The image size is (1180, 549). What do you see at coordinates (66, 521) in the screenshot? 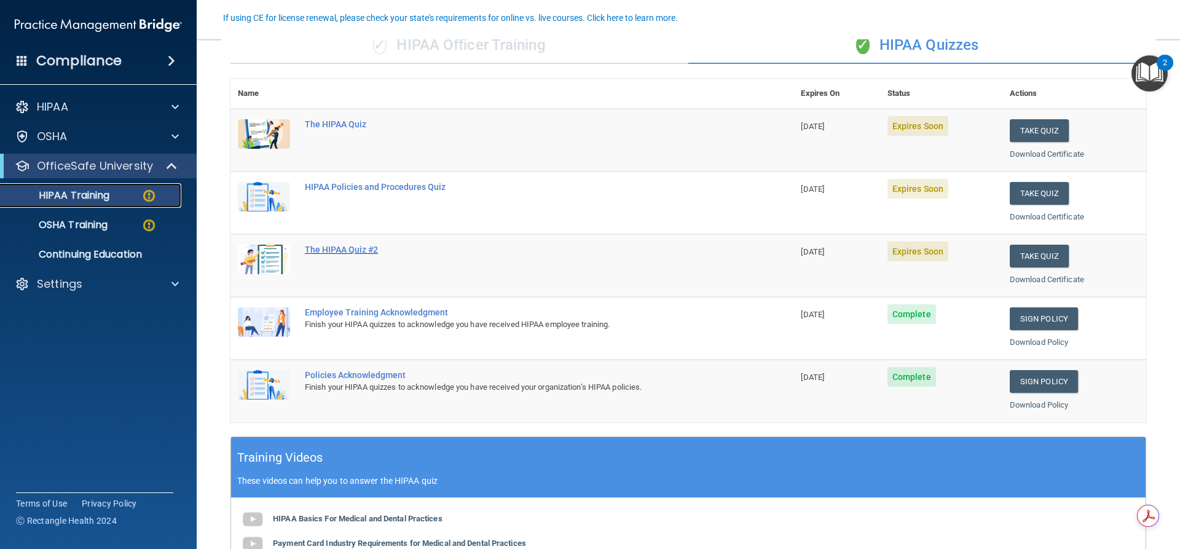
I see `span: Ⓒ Rectangle Health 2024` at bounding box center [66, 521].